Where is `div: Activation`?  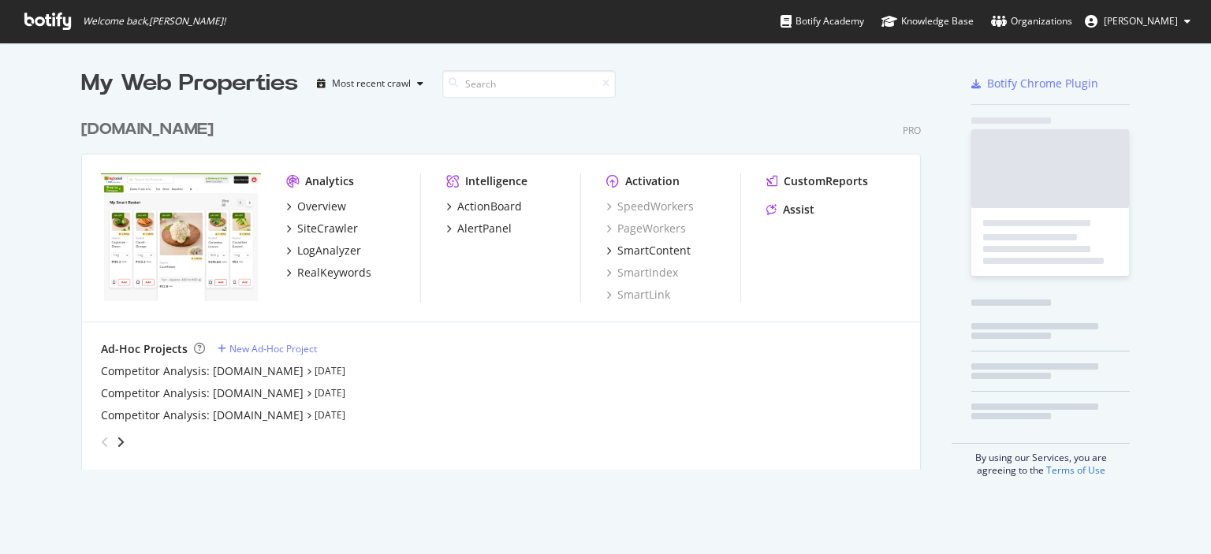
div: Activation is located at coordinates (652, 181).